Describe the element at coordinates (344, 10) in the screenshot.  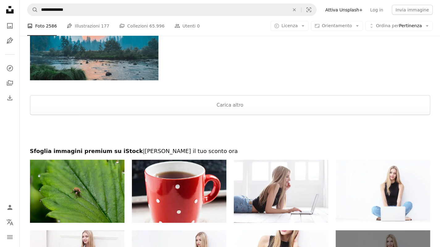
I see `a: Attiva Unsplash+` at that location.